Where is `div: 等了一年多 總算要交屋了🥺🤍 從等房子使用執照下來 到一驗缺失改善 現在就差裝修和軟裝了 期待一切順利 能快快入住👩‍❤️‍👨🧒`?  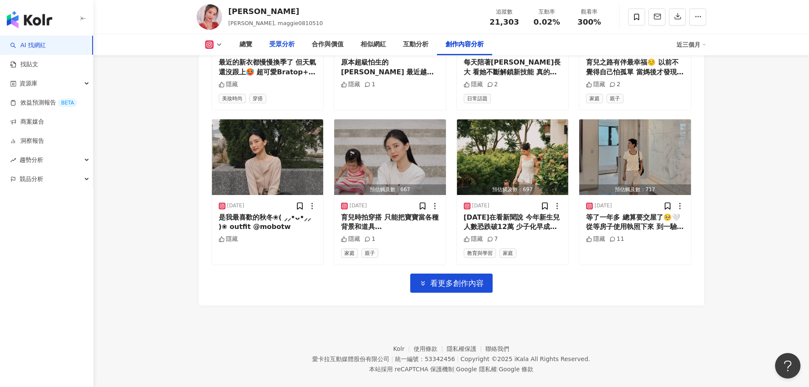 div: 等了一年多 總算要交屋了🥺🤍 從等房子使用執照下來 到一驗缺失改善 現在就差裝修和軟裝了 期待一切順利 能快快入住👩‍❤️‍👨🧒 is located at coordinates (635, 222).